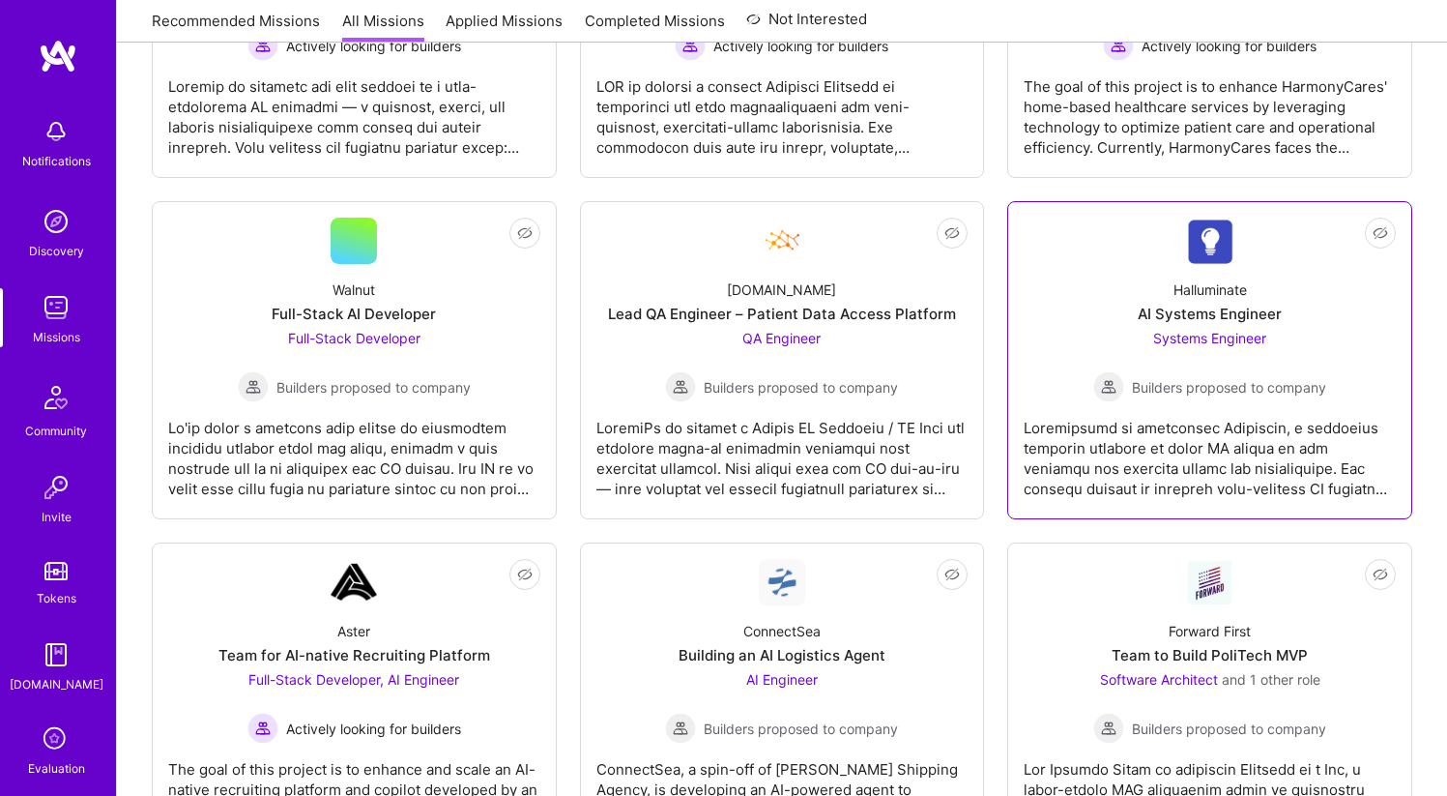 This screenshot has height=796, width=1447. Describe the element at coordinates (56, 131) in the screenshot. I see `img: bell` at that location.